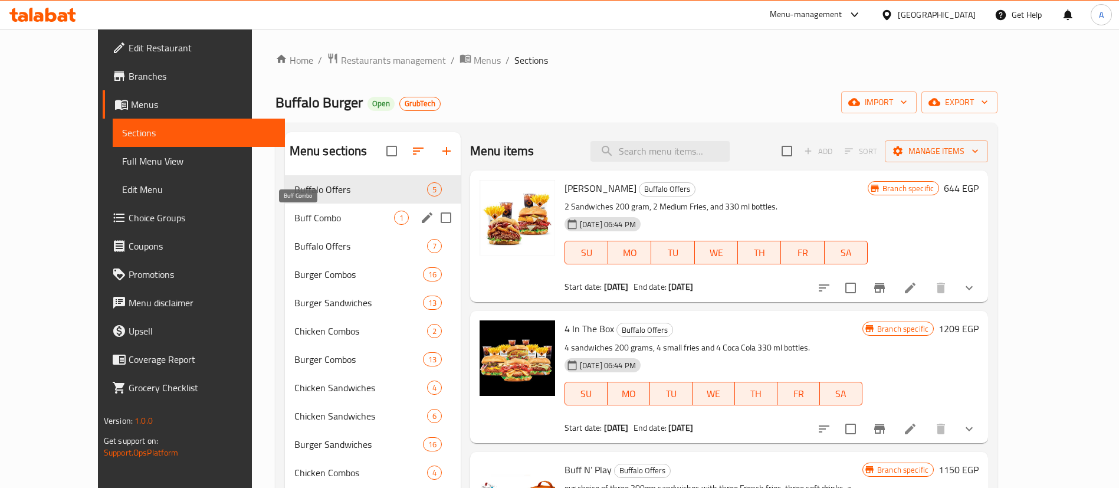 Image resolution: width=1119 pixels, height=488 pixels. What do you see at coordinates (199, 133) in the screenshot?
I see `a: Sections` at bounding box center [199, 133].